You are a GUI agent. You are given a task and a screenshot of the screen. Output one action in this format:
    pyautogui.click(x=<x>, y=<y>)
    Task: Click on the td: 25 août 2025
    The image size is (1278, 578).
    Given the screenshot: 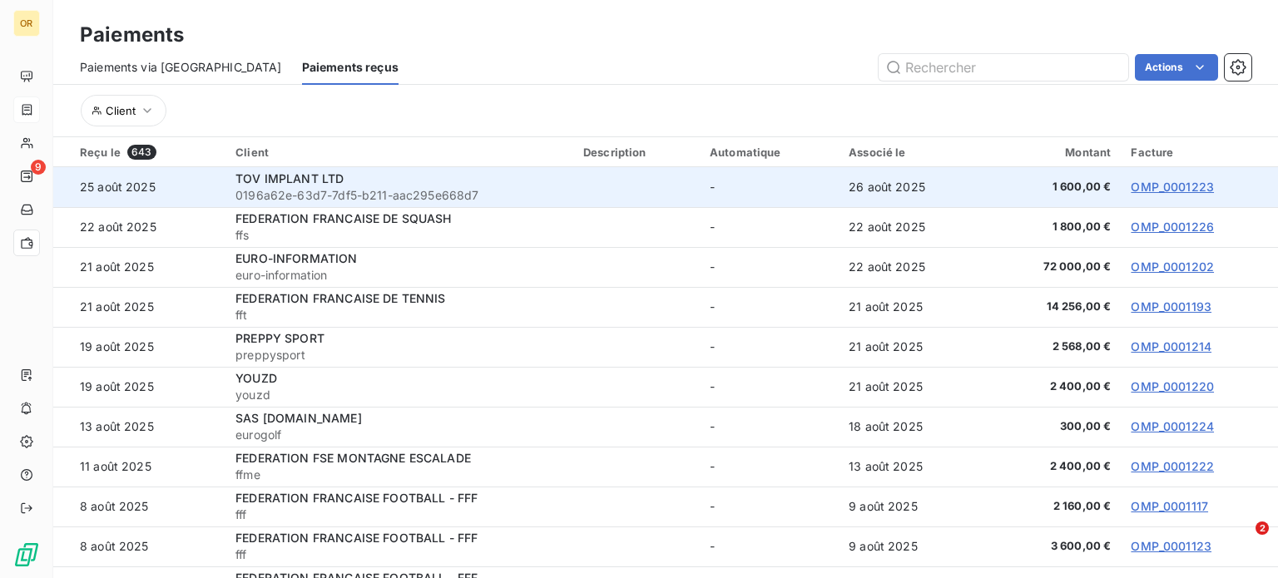 What is the action you would take?
    pyautogui.click(x=139, y=187)
    